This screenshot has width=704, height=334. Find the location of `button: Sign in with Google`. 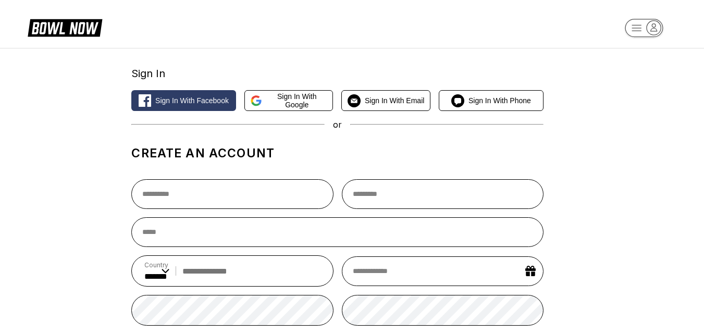

button: Sign in with Google is located at coordinates (289, 101).